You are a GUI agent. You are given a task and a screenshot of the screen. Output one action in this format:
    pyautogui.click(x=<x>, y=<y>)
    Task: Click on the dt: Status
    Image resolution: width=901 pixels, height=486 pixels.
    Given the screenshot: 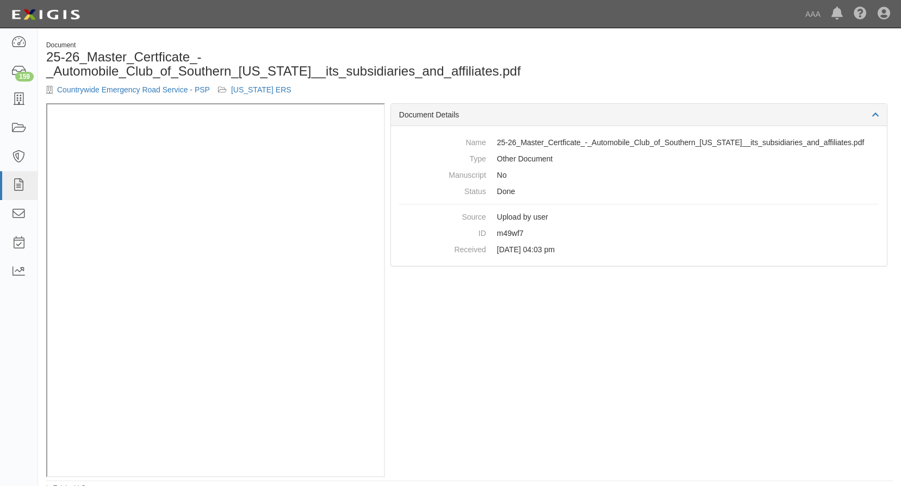 What is the action you would take?
    pyautogui.click(x=442, y=190)
    